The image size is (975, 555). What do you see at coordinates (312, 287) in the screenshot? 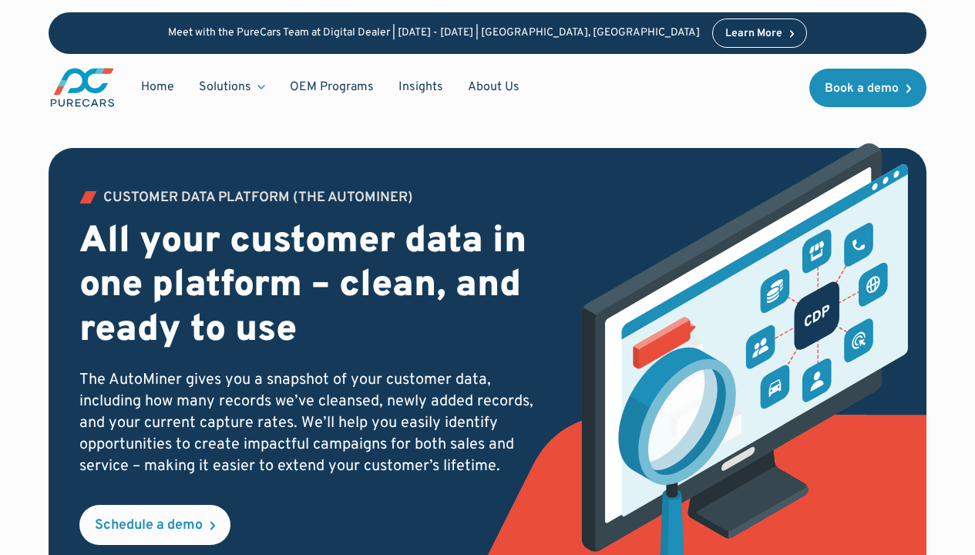
I see `h2: All your customer data in one platform – clean, and ready to use` at bounding box center [312, 287].